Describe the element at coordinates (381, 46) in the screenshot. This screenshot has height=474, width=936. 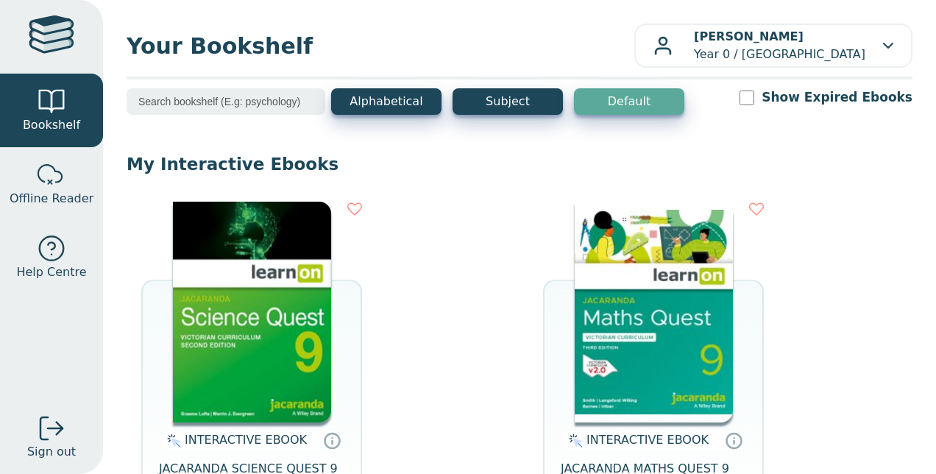
I see `span: Your Bookshelf` at that location.